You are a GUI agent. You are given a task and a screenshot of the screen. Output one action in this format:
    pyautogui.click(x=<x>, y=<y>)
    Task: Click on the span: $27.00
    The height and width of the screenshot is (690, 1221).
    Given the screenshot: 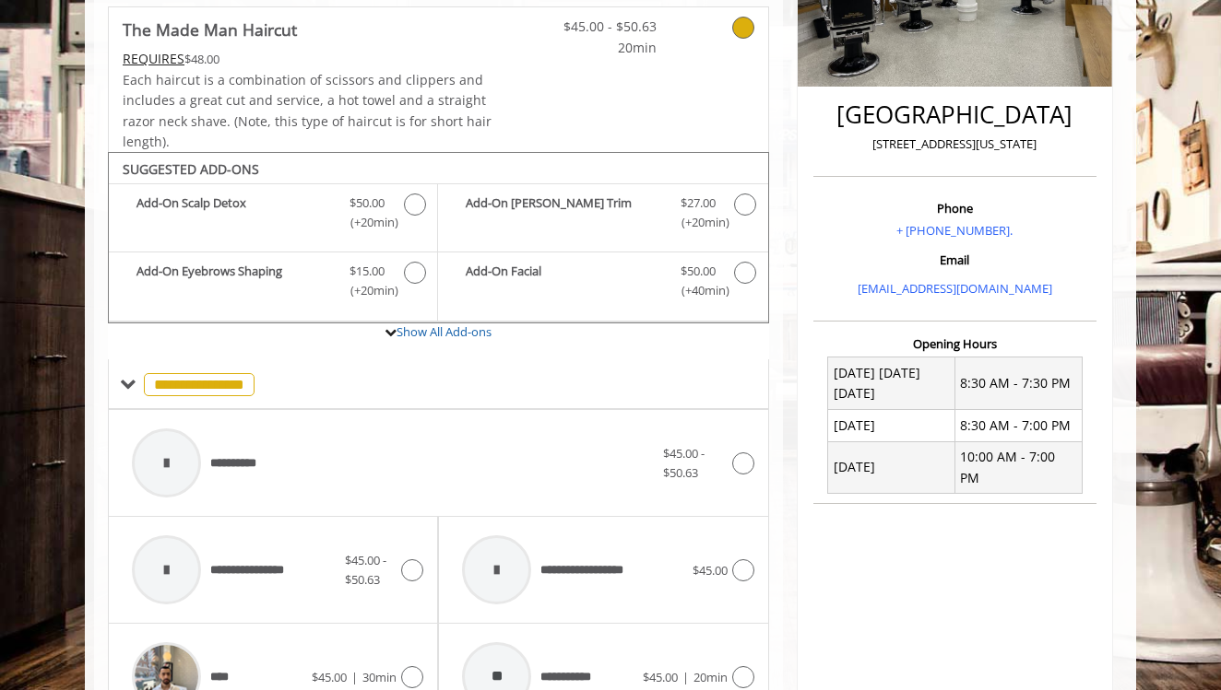 What is the action you would take?
    pyautogui.click(x=698, y=203)
    